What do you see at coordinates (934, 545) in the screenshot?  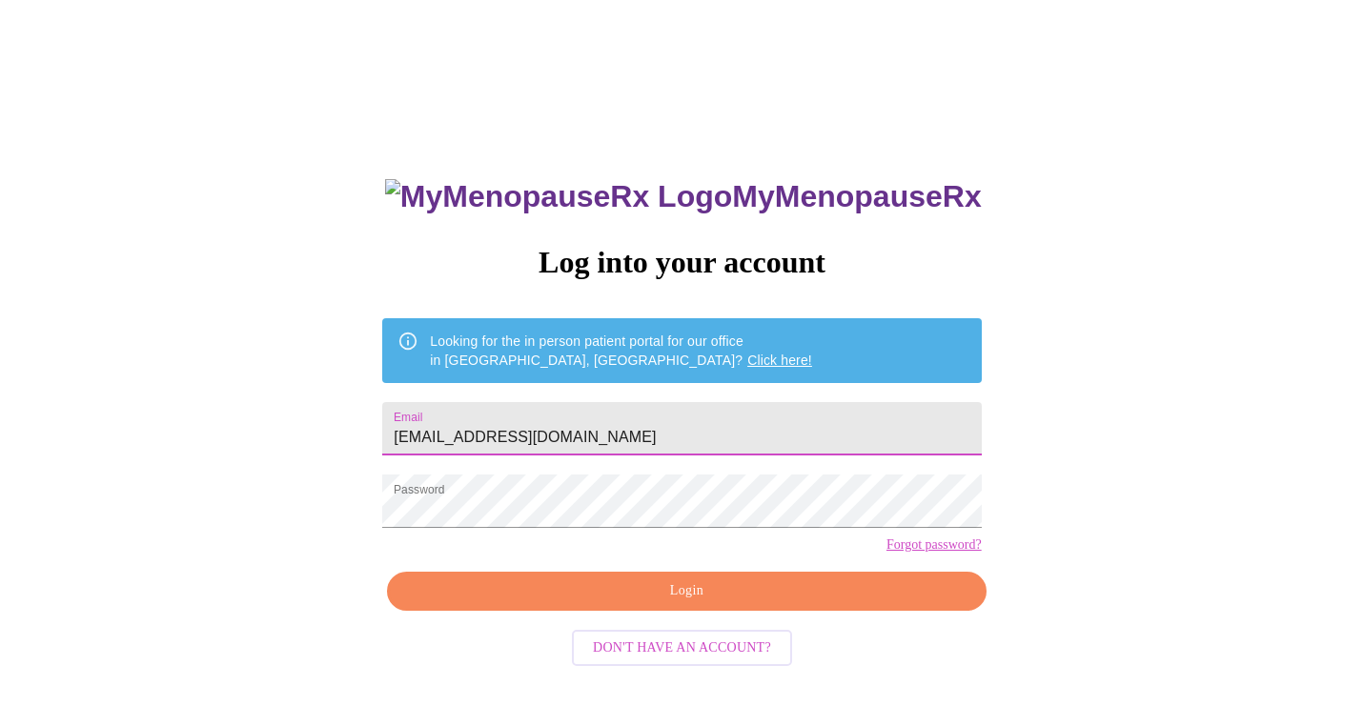 I see `a: Forgot password?` at bounding box center [934, 545].